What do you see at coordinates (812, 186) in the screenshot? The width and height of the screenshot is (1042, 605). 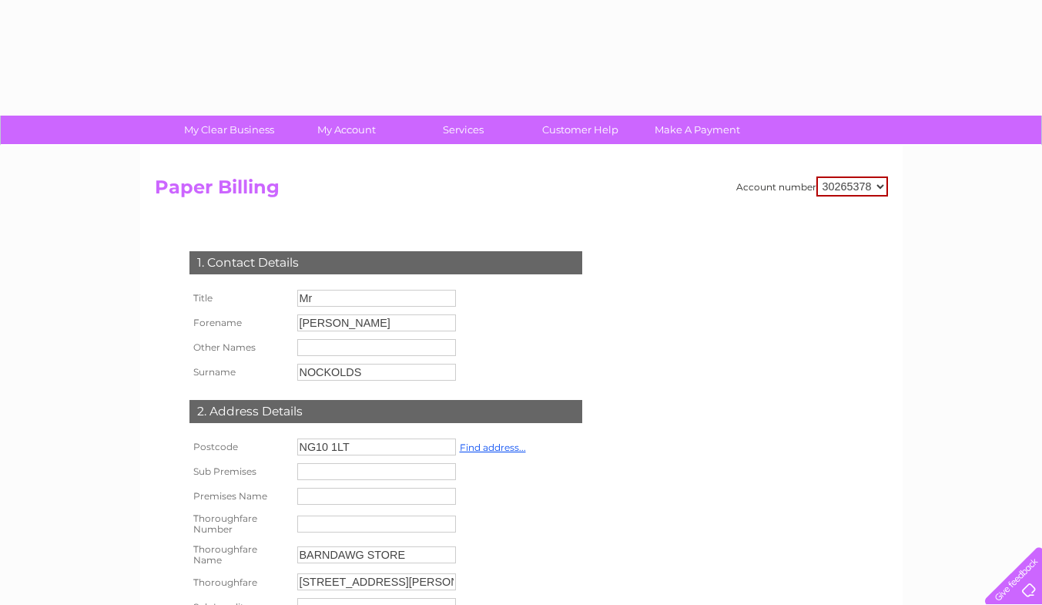 I see `div: Account number` at bounding box center [812, 186].